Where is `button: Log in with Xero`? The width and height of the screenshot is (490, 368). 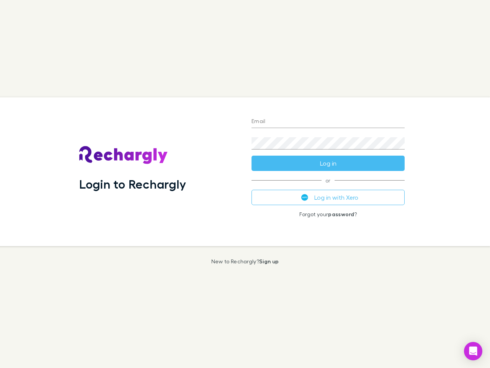
button: Log in with Xero is located at coordinates (328, 197).